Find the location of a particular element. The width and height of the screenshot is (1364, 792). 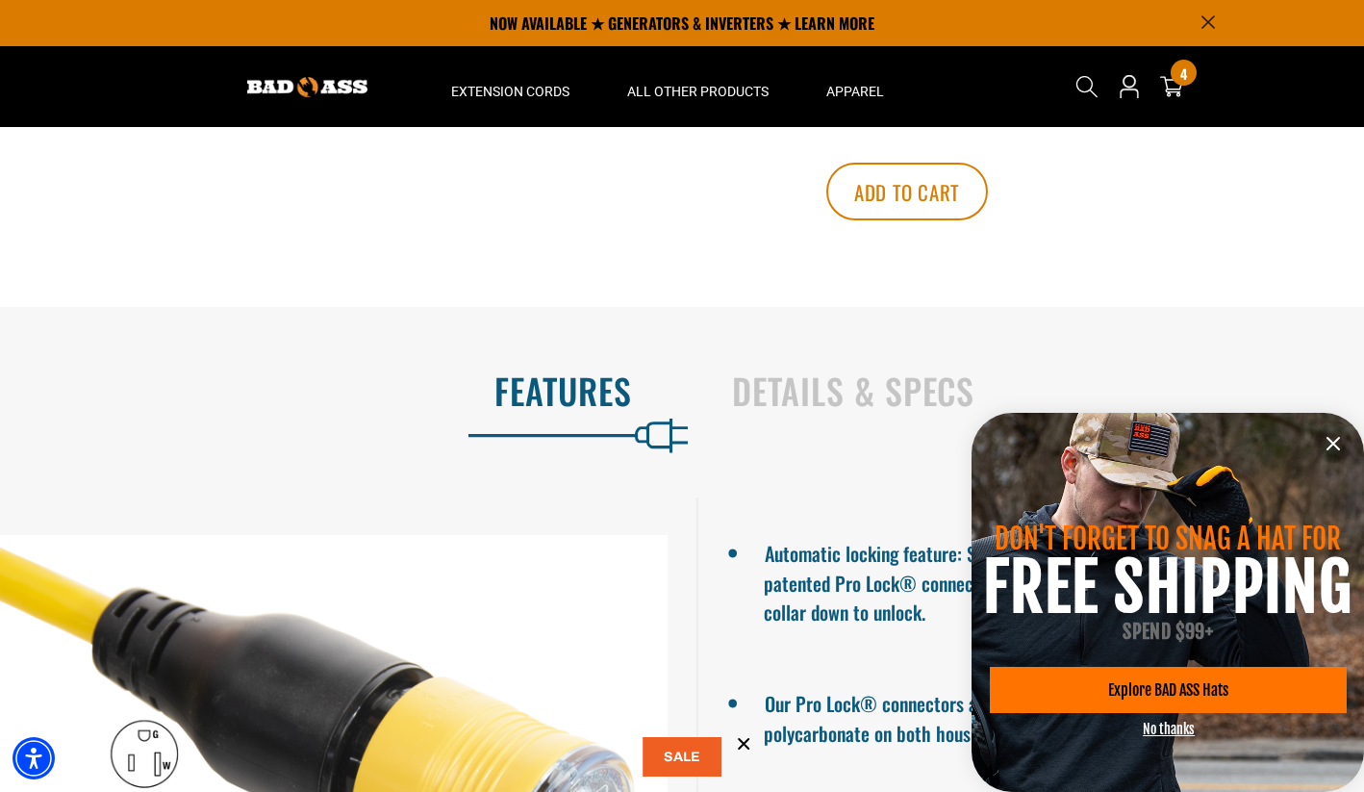

div: information is located at coordinates (1168, 602).